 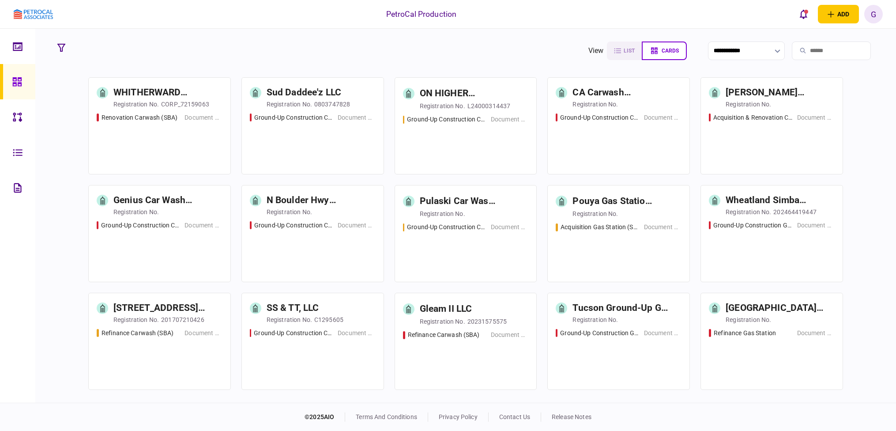 I want to click on div: Refinance Gas Station, so click(x=745, y=333).